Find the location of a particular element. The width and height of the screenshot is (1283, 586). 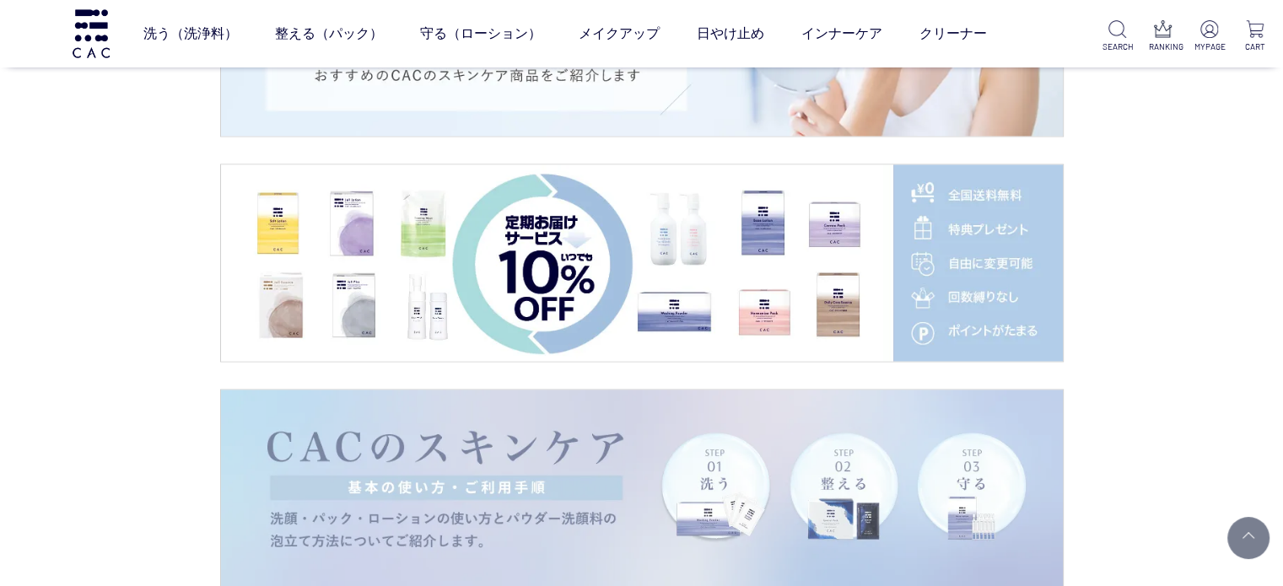

a: メイクアップ is located at coordinates (619, 34).